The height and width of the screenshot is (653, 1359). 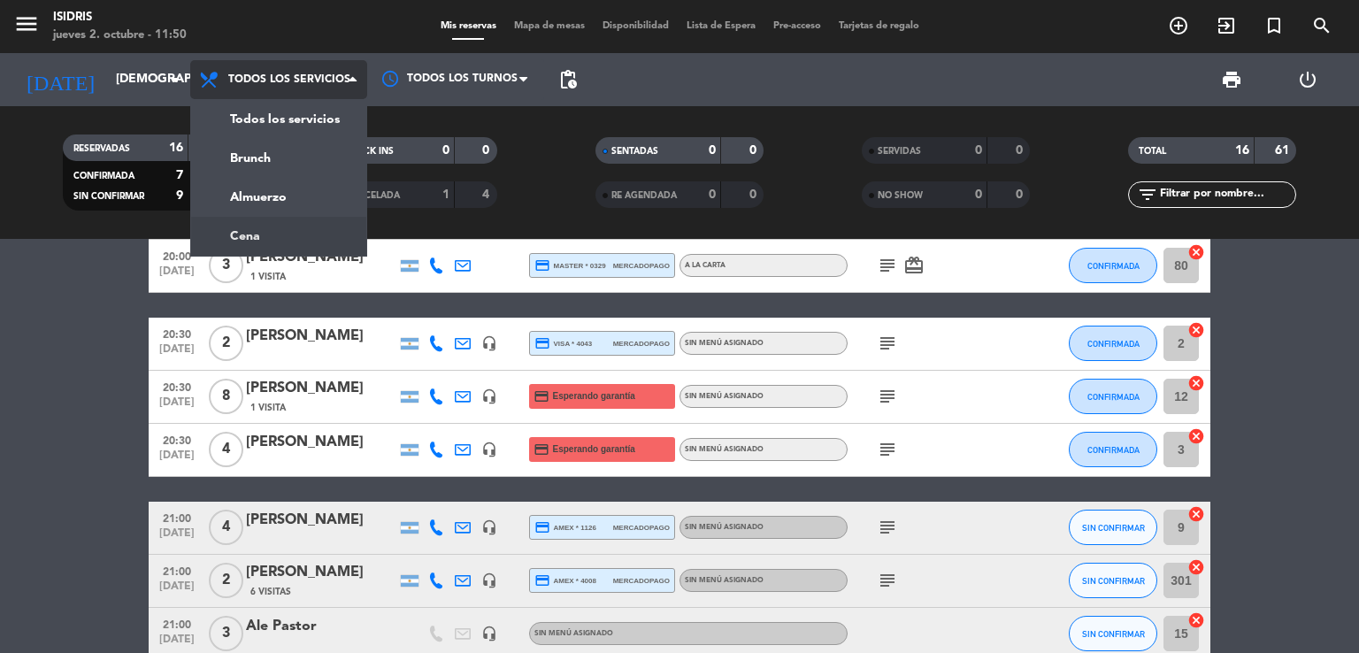 What do you see at coordinates (634, 151) in the screenshot?
I see `span: SENTADAS` at bounding box center [634, 151].